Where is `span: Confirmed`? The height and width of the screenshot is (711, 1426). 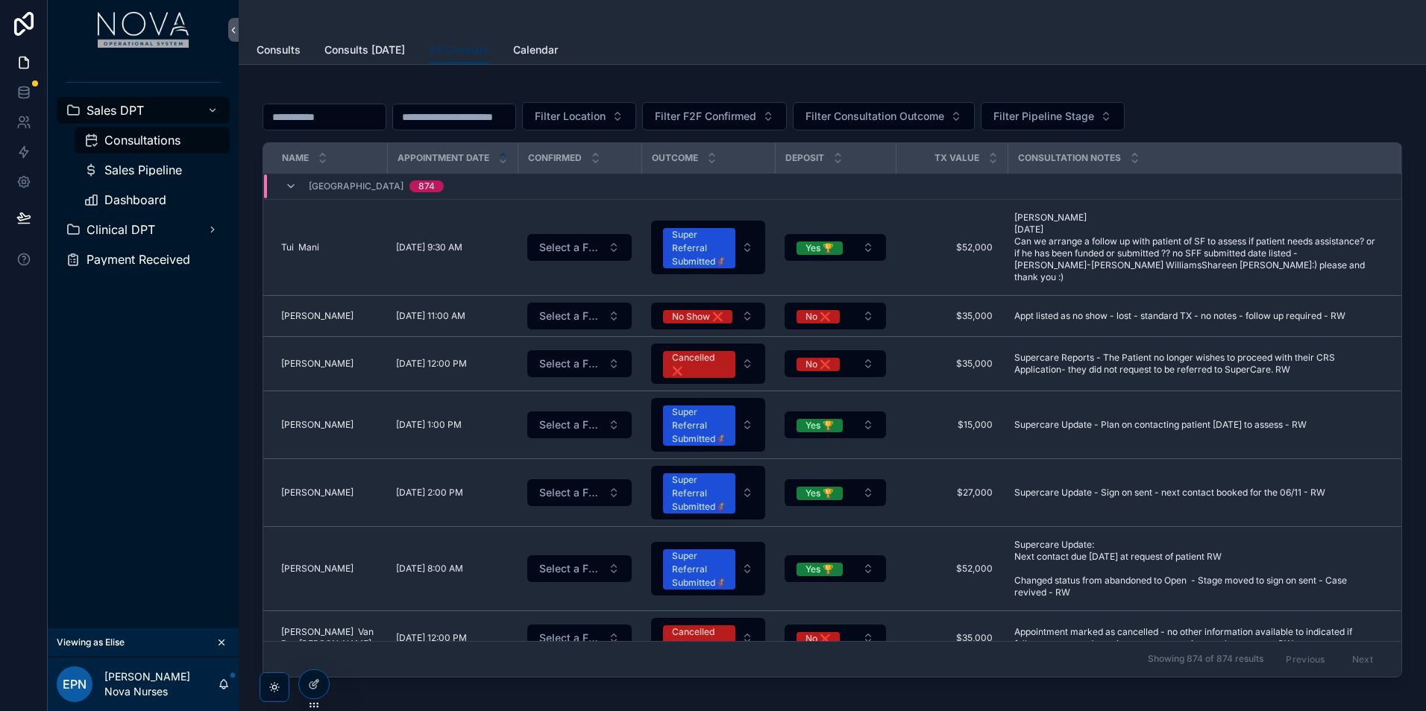 span: Confirmed is located at coordinates (555, 158).